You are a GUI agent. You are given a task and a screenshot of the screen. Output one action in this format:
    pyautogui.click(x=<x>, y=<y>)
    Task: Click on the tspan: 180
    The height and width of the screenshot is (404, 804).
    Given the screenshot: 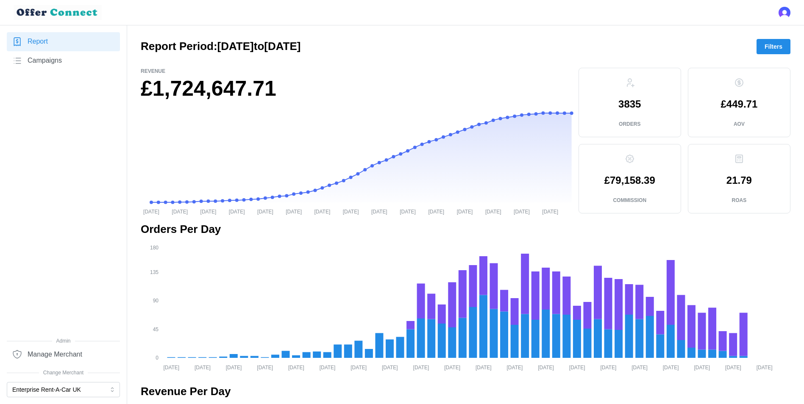 What is the action you would take?
    pyautogui.click(x=154, y=248)
    